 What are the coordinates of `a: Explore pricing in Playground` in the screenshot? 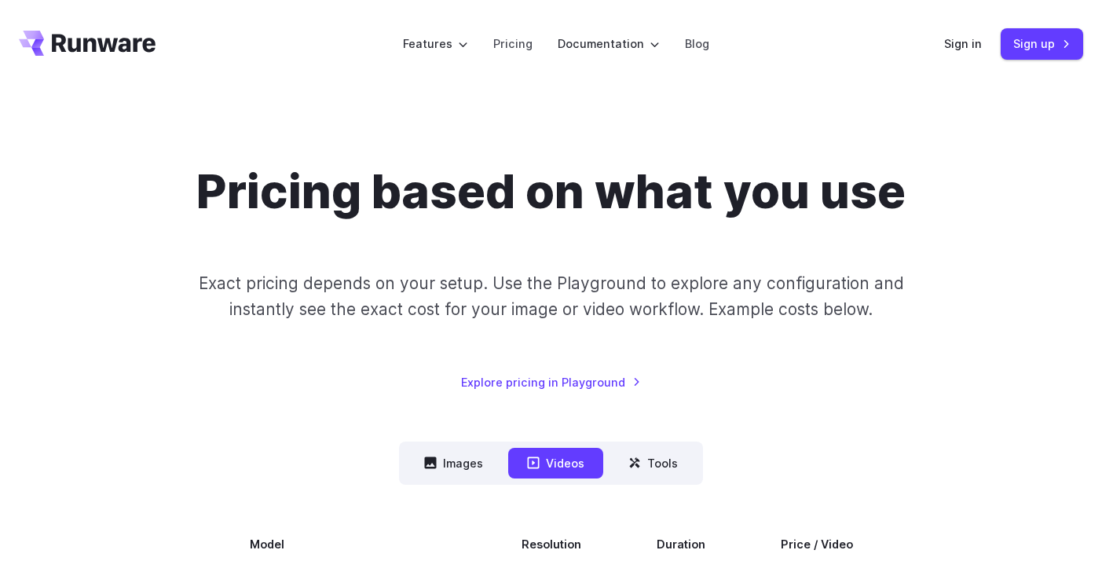 It's located at (550, 382).